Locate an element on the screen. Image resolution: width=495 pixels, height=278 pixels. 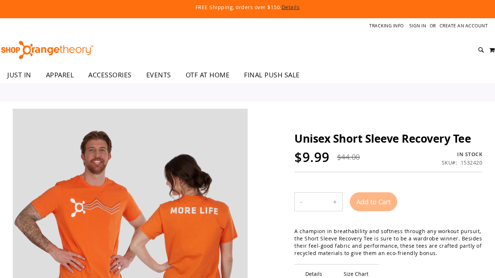
input: Product quantity is located at coordinates (318, 202).